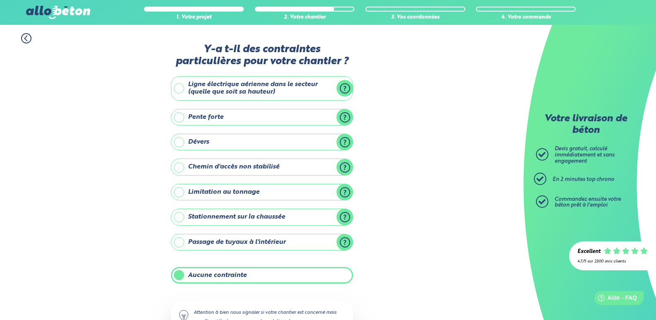 Image resolution: width=656 pixels, height=320 pixels. What do you see at coordinates (194, 17) in the screenshot?
I see `div: 1. Votre projet` at bounding box center [194, 17].